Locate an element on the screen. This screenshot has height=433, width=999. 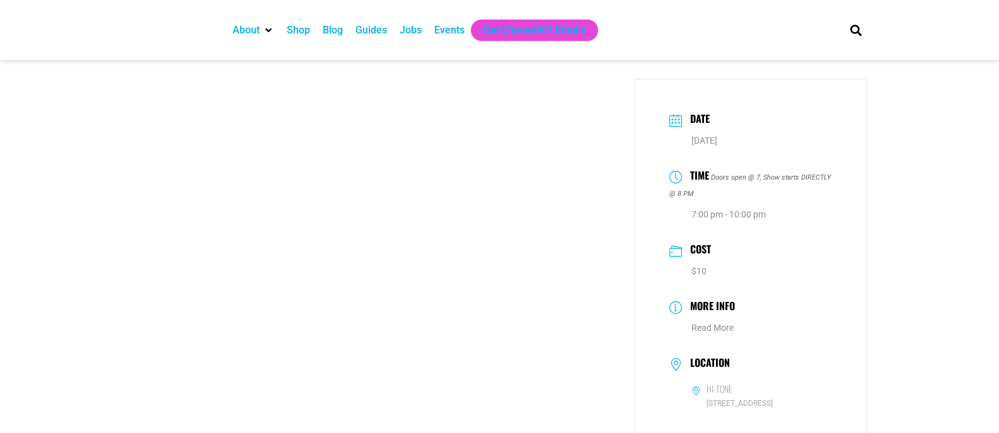
a: Jobs is located at coordinates (411, 30).